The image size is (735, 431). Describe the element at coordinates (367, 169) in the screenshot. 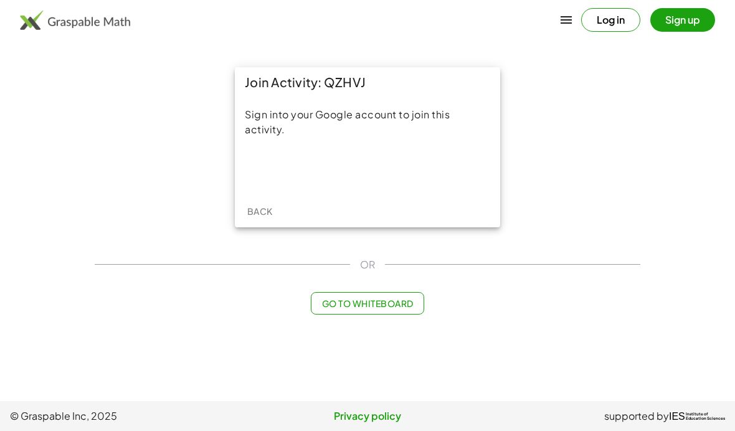

I see `div: Acceder con Google. Se abre en una pestaña nueva` at that location.